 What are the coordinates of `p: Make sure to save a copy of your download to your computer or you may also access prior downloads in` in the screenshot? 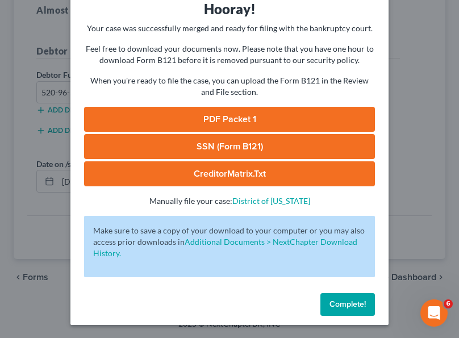 It's located at (229, 242).